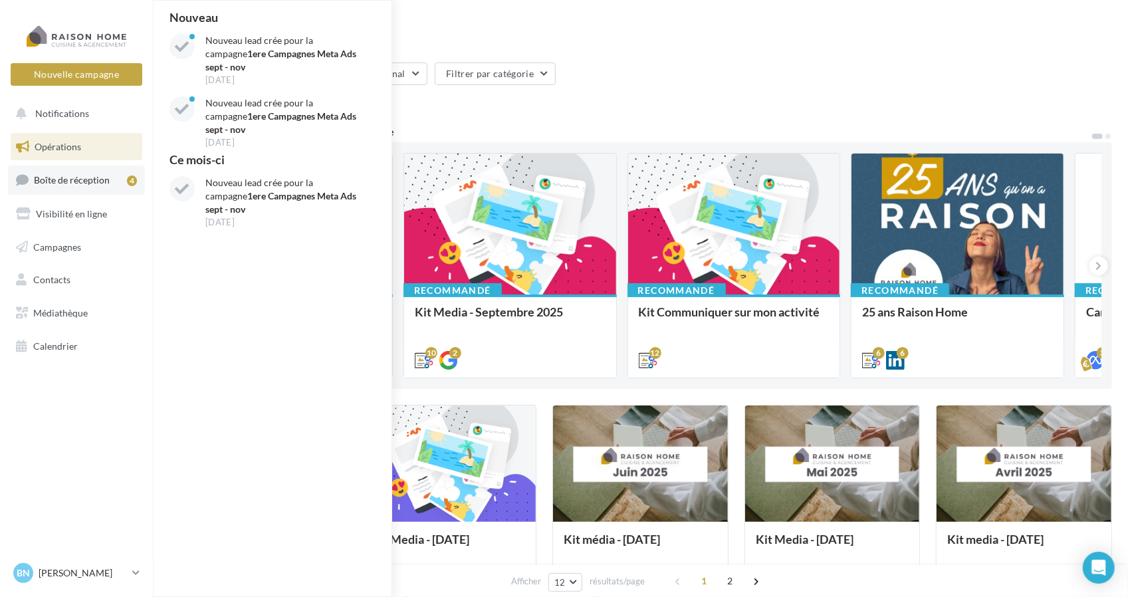  Describe the element at coordinates (76, 247) in the screenshot. I see `a: Campagnes` at that location.